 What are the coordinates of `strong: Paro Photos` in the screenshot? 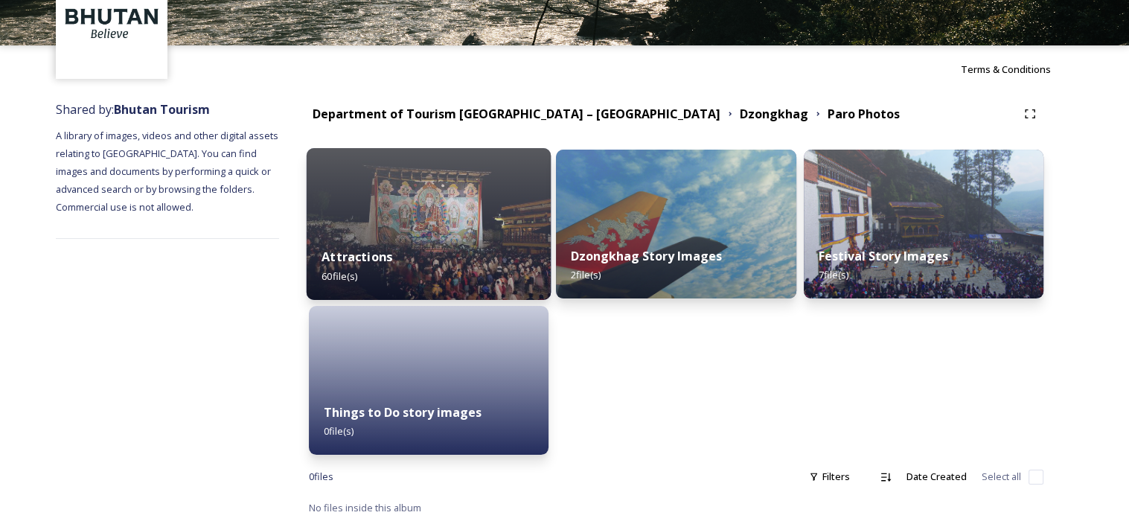 It's located at (863, 114).